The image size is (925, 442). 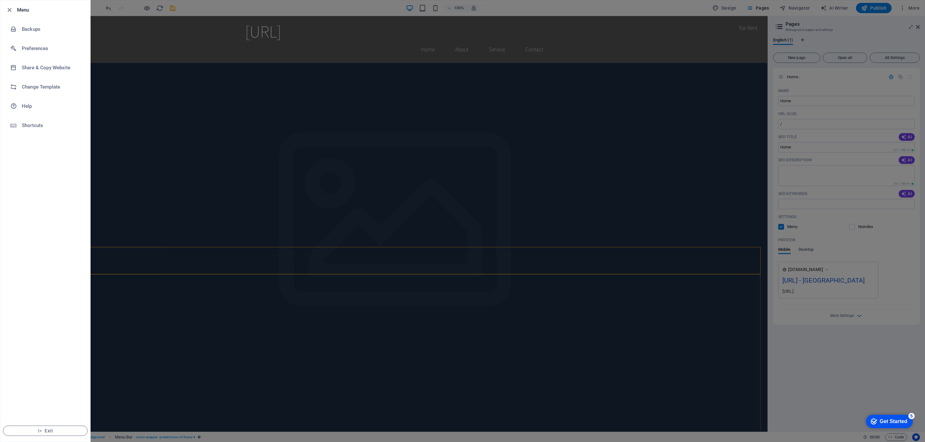 What do you see at coordinates (51, 68) in the screenshot?
I see `h6: Share & Copy Website` at bounding box center [51, 68].